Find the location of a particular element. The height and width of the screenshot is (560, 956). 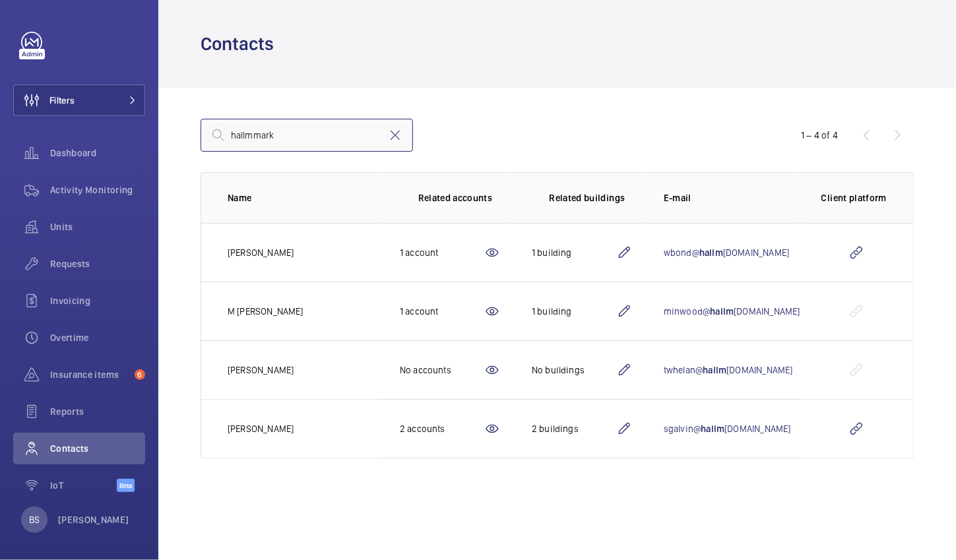

span: Beta is located at coordinates (125, 485).